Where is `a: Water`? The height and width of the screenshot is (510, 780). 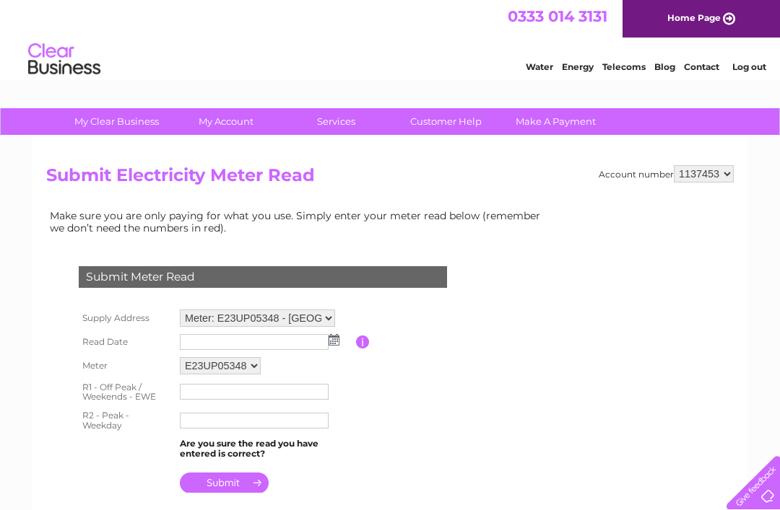 a: Water is located at coordinates (539, 66).